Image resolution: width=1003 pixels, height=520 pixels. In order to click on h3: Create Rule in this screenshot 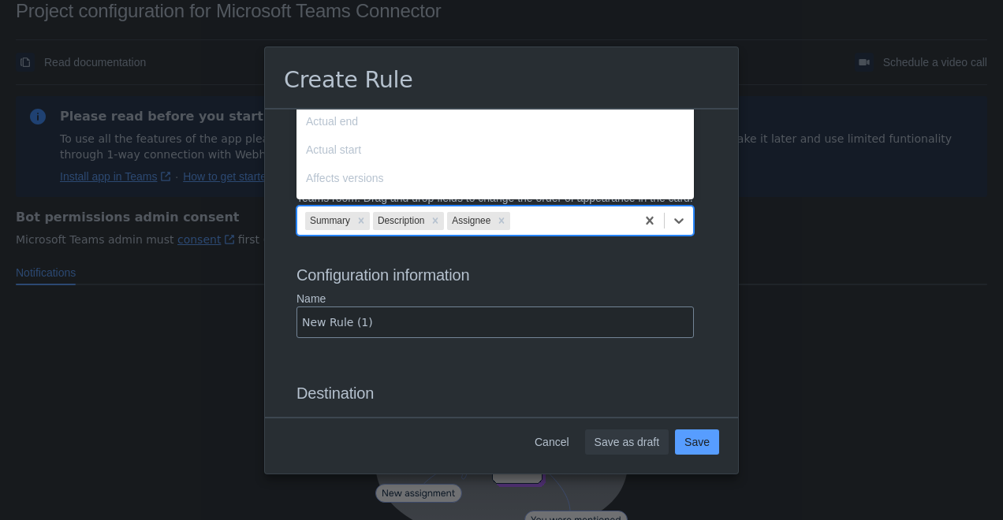, I will do `click(348, 81)`.